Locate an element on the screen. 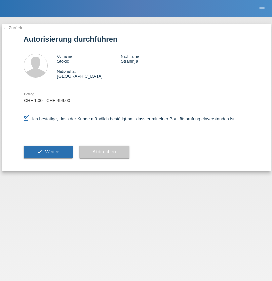  button: Abbrechen is located at coordinates (104, 152).